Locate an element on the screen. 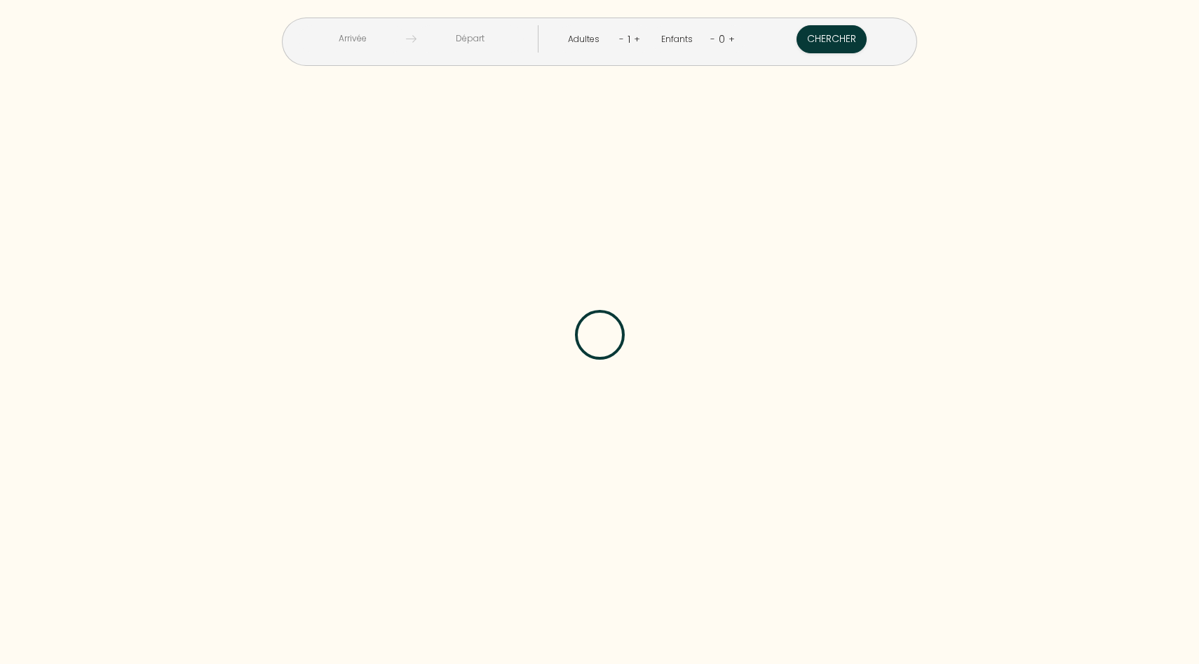  img: guests is located at coordinates (411, 39).